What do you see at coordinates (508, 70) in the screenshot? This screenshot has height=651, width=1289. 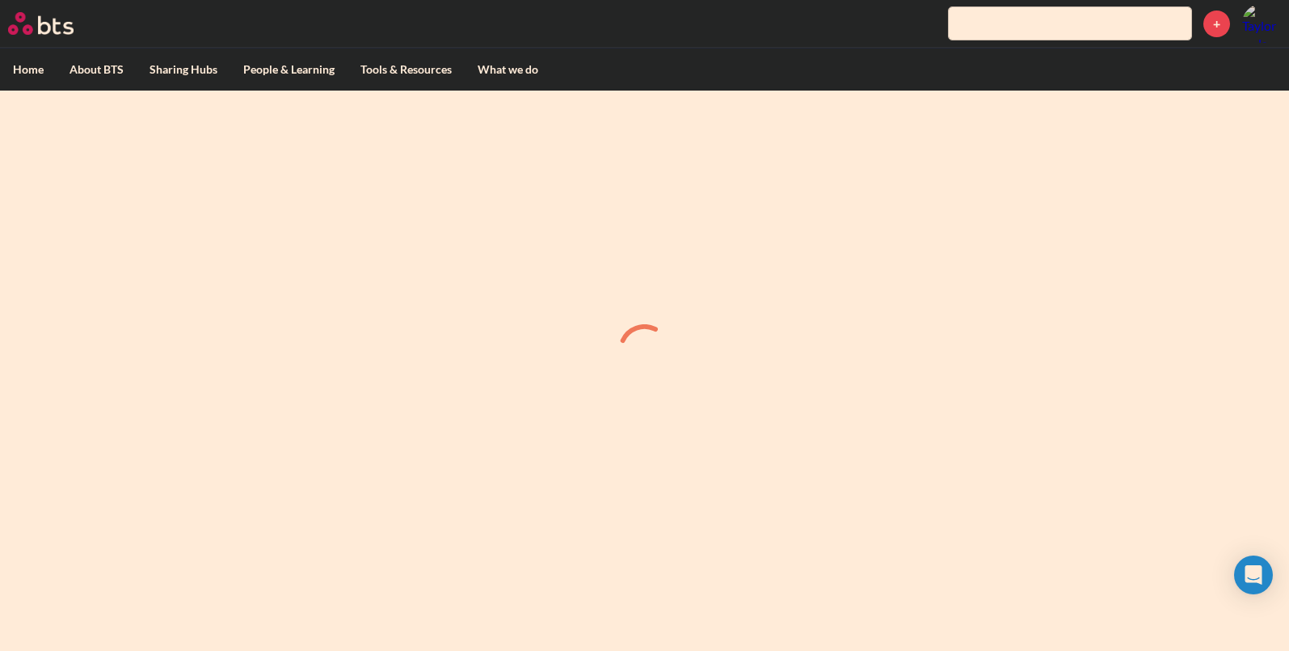 I see `label: What we do` at bounding box center [508, 70].